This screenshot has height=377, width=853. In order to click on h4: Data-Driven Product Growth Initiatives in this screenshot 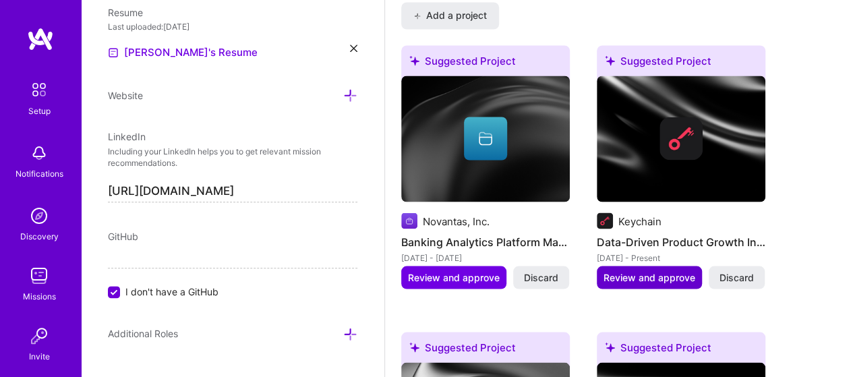, I will do `click(681, 241)`.